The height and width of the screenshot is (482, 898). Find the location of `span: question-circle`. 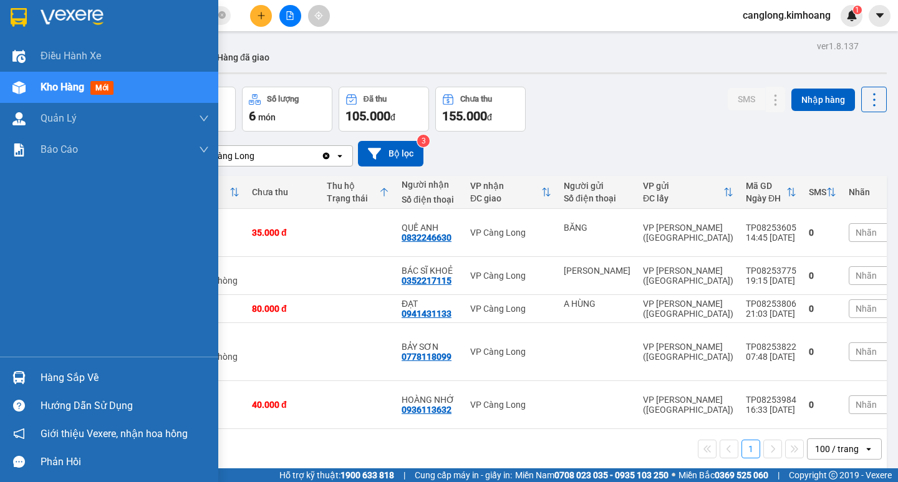

span: question-circle is located at coordinates (19, 405).